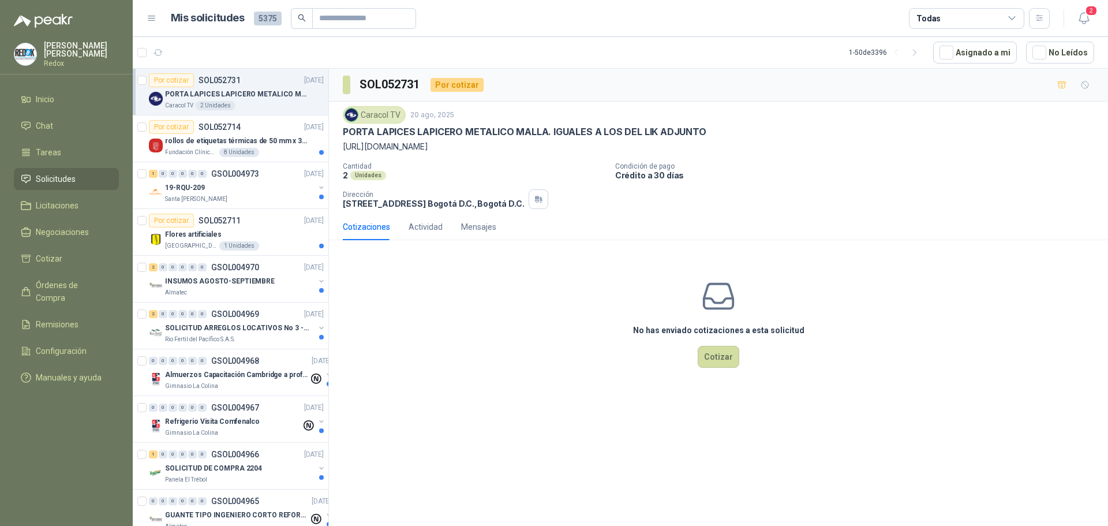 Image resolution: width=1108 pixels, height=526 pixels. Describe the element at coordinates (1060, 53) in the screenshot. I see `button: No Leídos` at that location.